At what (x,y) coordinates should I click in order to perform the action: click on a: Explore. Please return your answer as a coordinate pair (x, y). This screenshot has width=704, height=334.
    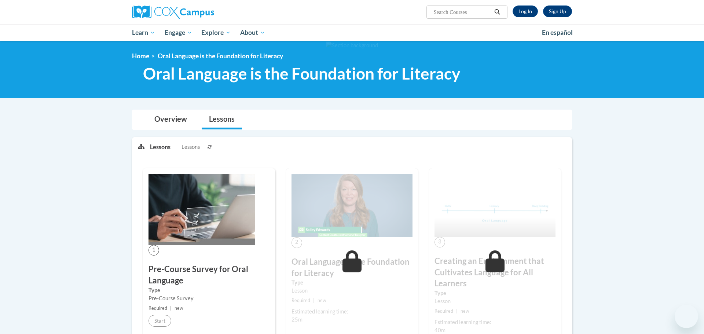
    Looking at the image, I should click on (216, 33).